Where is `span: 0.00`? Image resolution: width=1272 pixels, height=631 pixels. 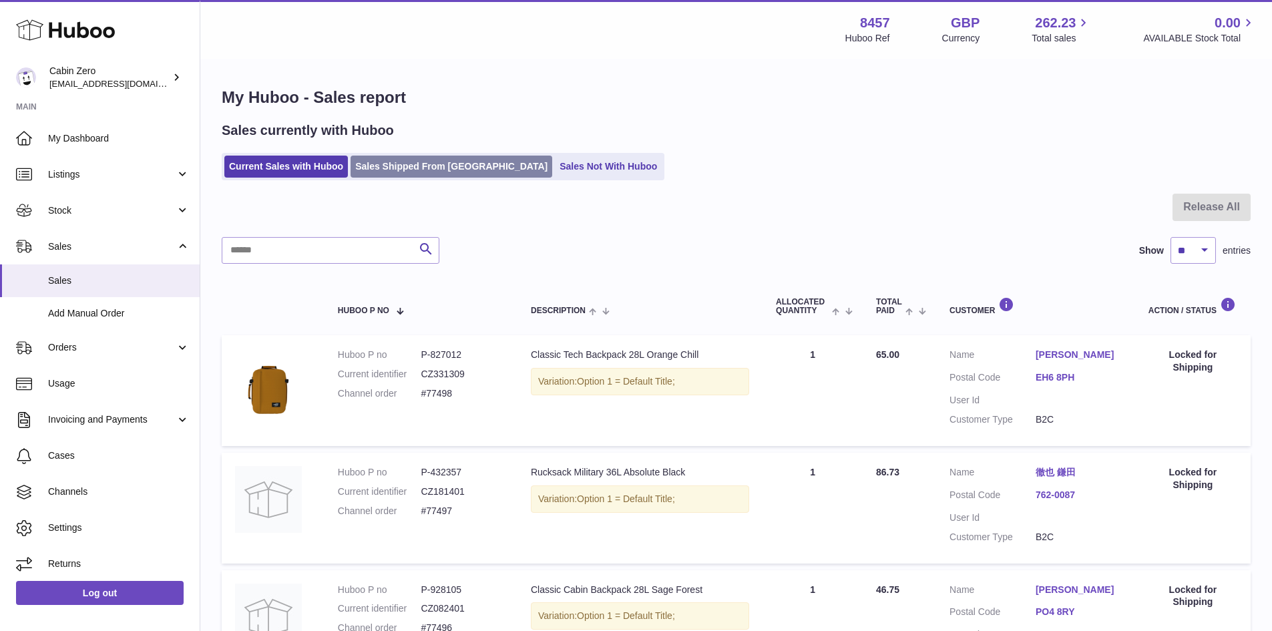 span: 0.00 is located at coordinates (1227, 23).